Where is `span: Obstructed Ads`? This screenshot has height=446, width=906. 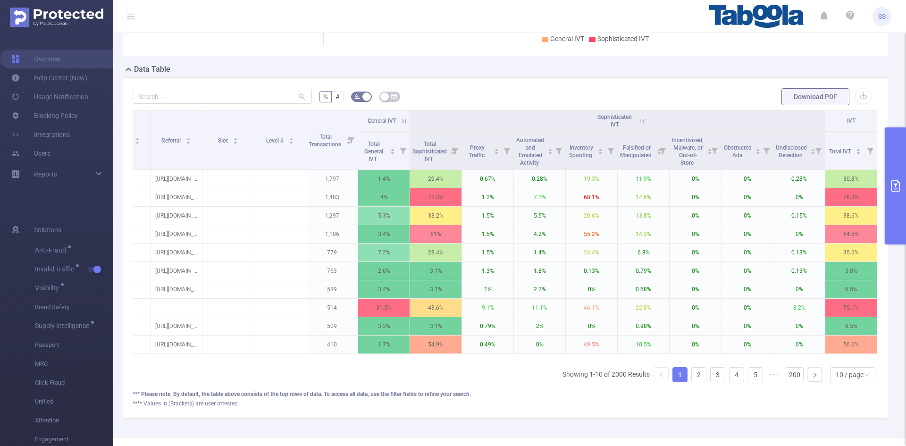 span: Obstructed Ads is located at coordinates (738, 152).